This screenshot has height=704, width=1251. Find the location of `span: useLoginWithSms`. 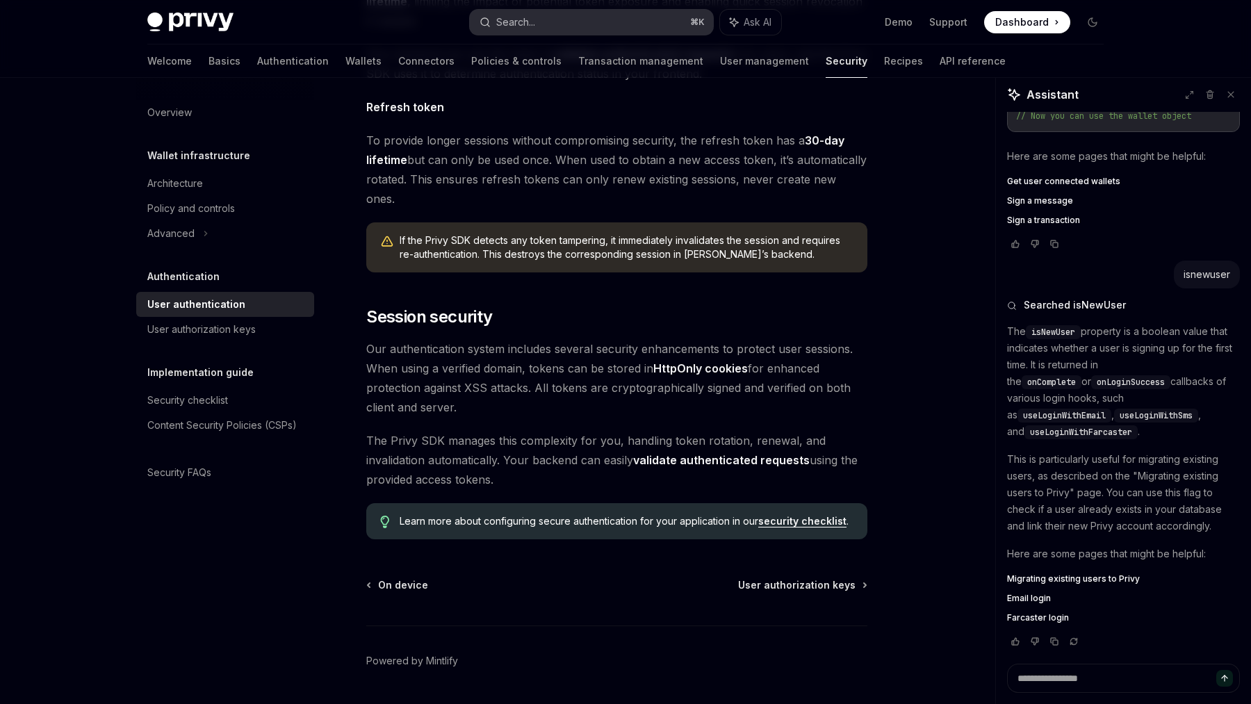

span: useLoginWithSms is located at coordinates (1155, 415).